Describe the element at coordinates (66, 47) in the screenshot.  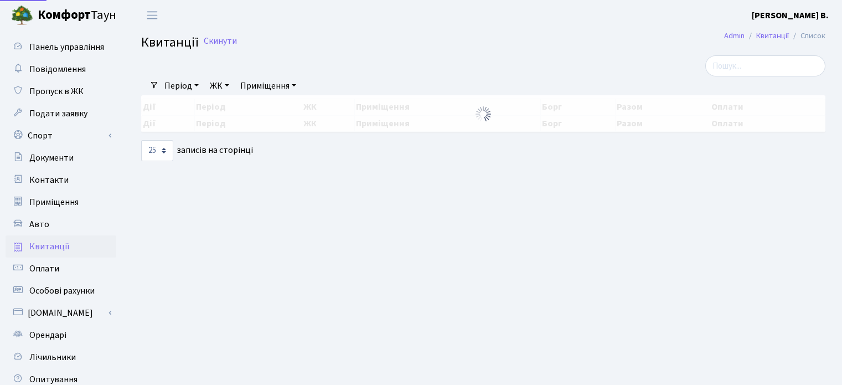
I see `span: Панель управління` at that location.